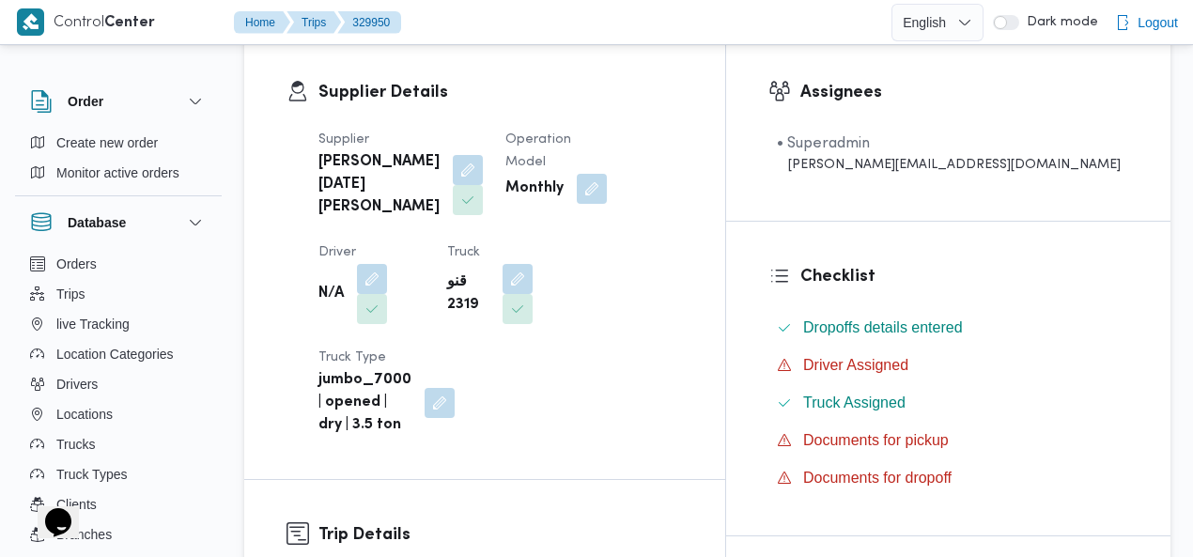 This screenshot has height=557, width=1193. What do you see at coordinates (331, 294) in the screenshot?
I see `b: N/A` at bounding box center [331, 294].